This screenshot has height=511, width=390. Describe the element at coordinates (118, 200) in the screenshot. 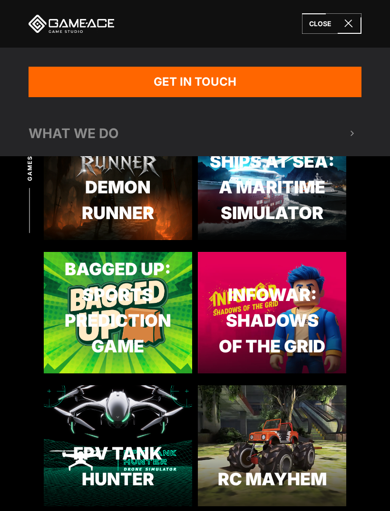

I see `div: Demon Runner` at that location.